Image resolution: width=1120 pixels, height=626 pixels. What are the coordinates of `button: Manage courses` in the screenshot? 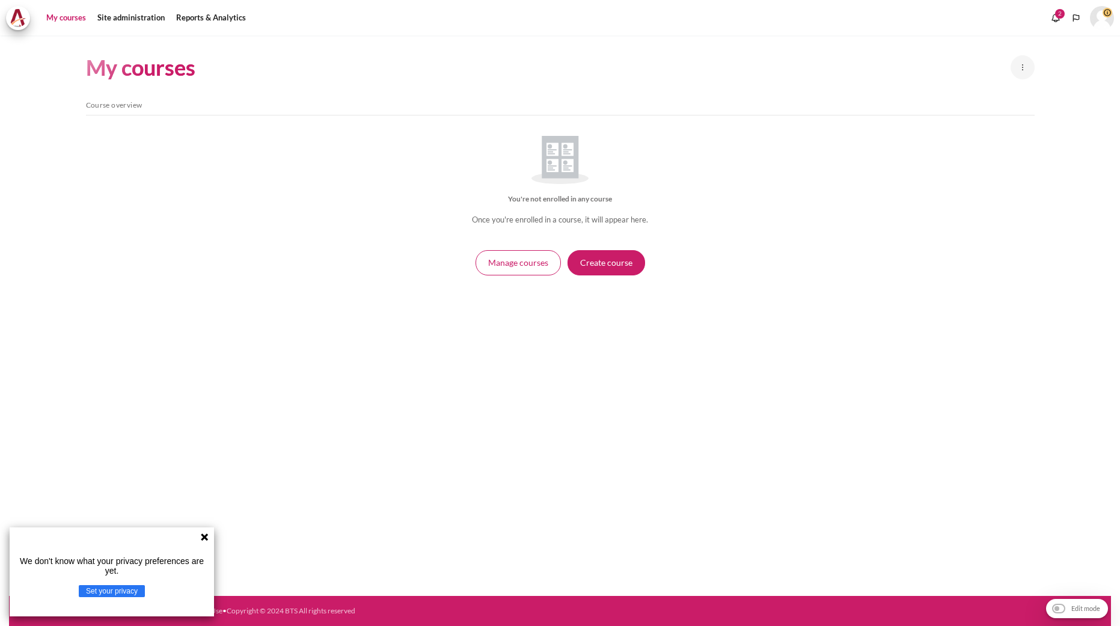 It's located at (518, 263).